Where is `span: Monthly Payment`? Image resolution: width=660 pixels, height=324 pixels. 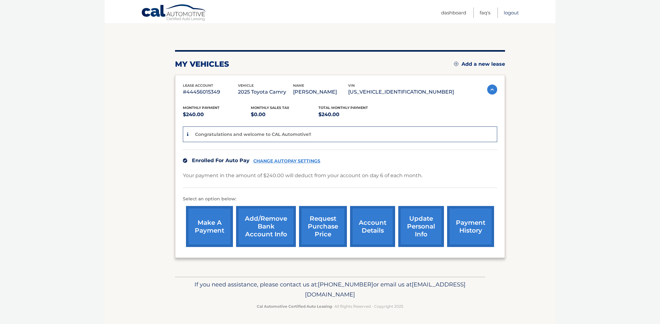 span: Monthly Payment is located at coordinates (201, 108).